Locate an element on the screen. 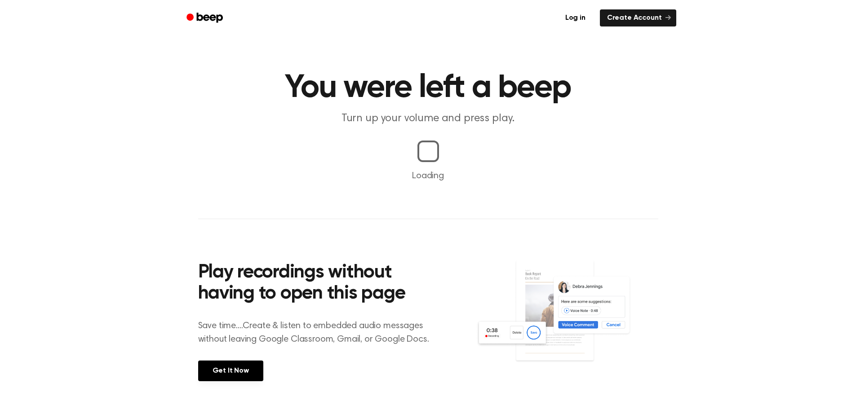  a: Create Account is located at coordinates (638, 18).